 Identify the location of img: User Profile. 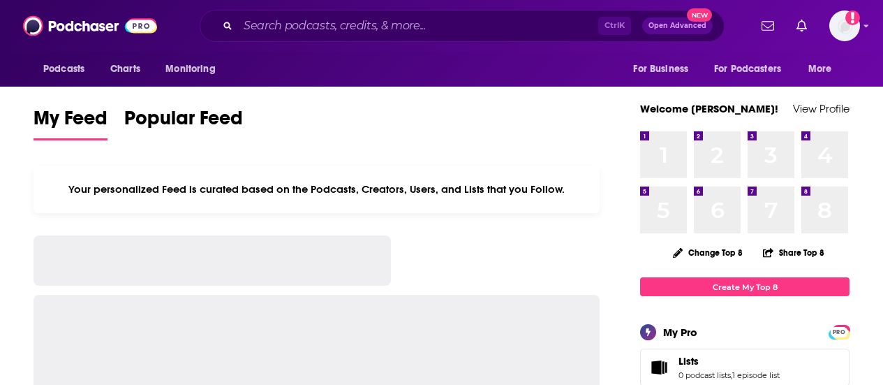
(845, 26).